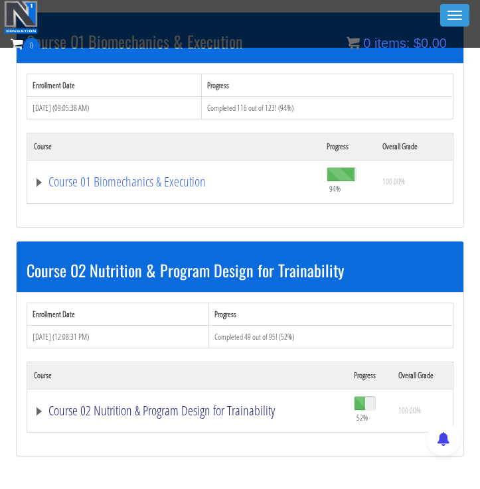 Image resolution: width=480 pixels, height=489 pixels. What do you see at coordinates (331, 337) in the screenshot?
I see `td: Completed 49 out of 95! (52%)` at bounding box center [331, 337].